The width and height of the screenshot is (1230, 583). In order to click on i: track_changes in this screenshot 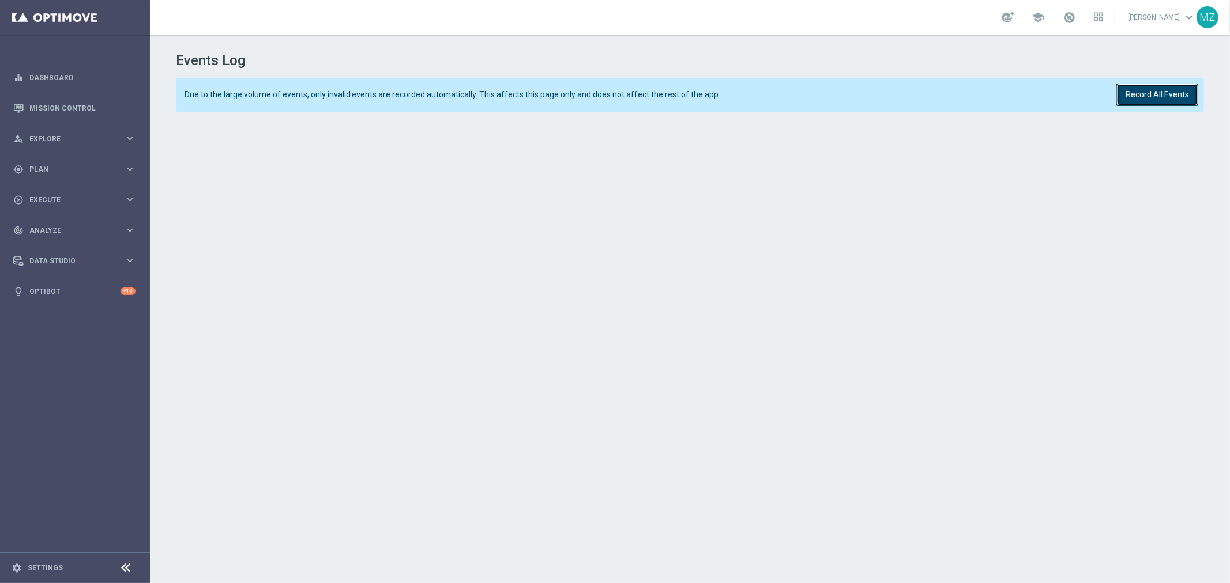, I will do `click(18, 231)`.